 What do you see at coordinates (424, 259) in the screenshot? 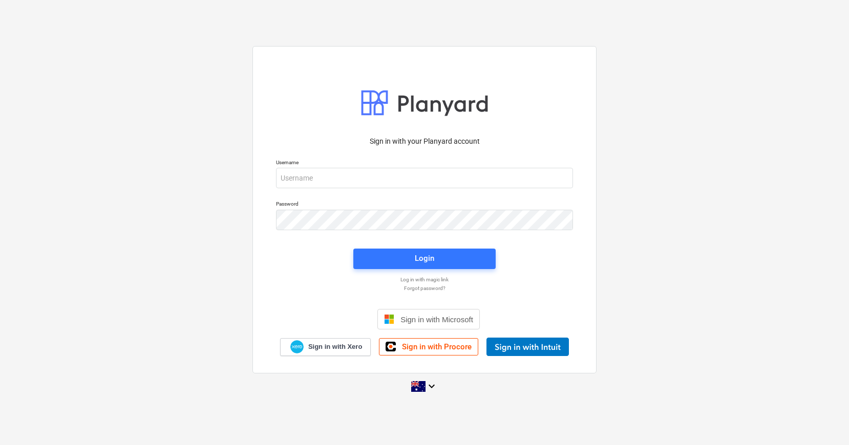
I see `div: Login` at bounding box center [424, 259].